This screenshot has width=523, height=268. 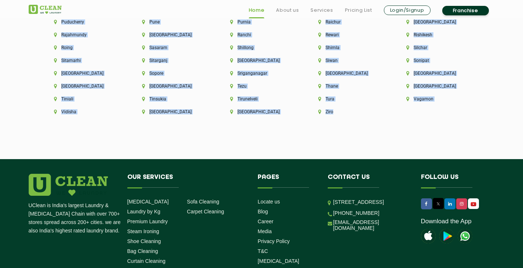 I want to click on a: Sofa Cleaning, so click(x=203, y=202).